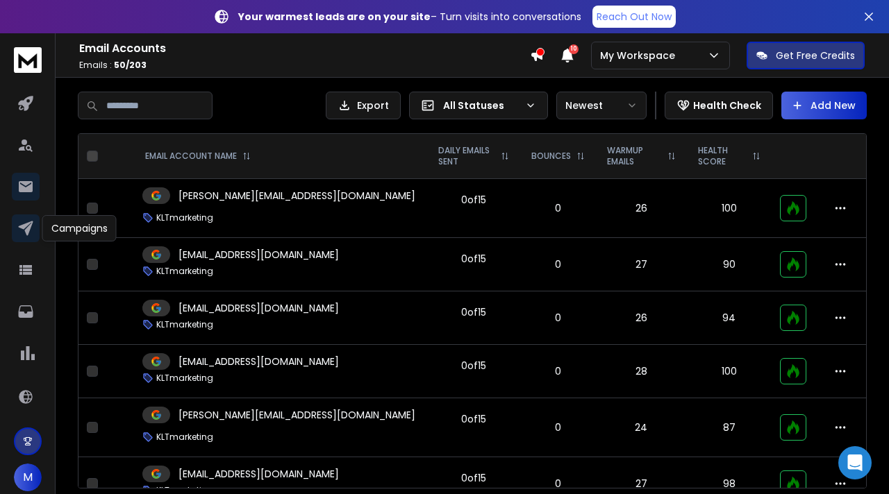  What do you see at coordinates (601, 106) in the screenshot?
I see `button: Newest` at bounding box center [601, 106].